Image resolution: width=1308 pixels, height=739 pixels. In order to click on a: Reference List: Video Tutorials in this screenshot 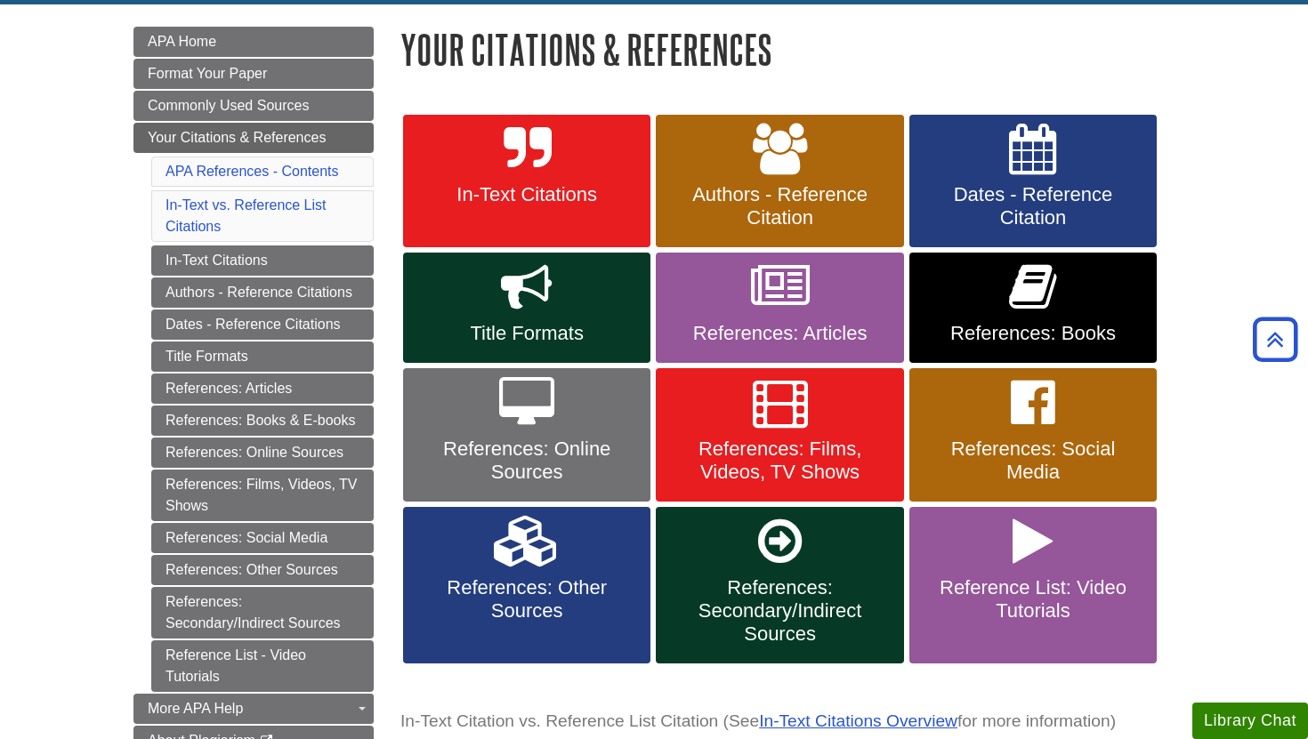, I will do `click(1033, 585)`.